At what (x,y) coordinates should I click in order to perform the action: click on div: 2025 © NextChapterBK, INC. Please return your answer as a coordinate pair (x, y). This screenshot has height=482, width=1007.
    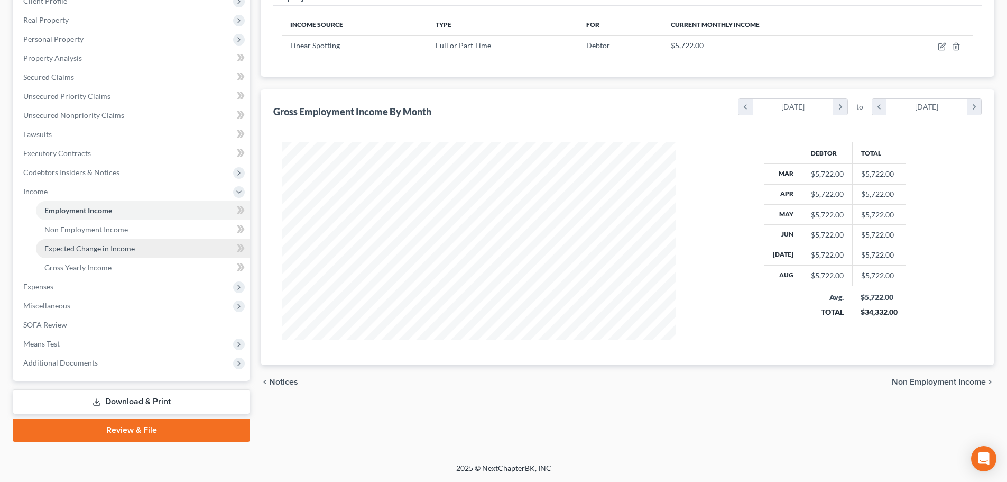
    Looking at the image, I should click on (504, 472).